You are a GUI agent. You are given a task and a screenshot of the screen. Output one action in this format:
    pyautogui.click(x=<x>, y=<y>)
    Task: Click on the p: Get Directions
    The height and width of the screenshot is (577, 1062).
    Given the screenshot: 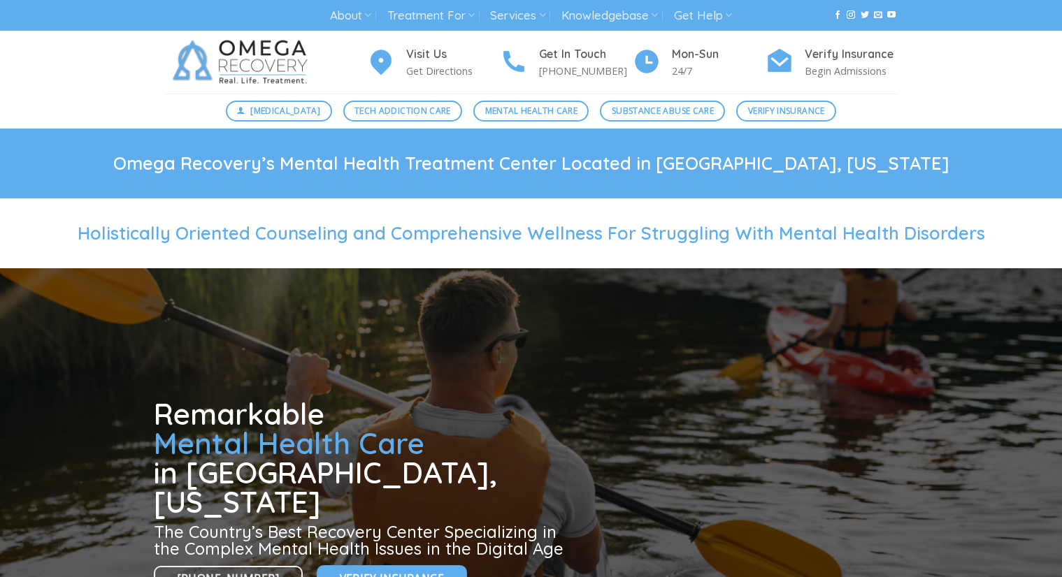 What is the action you would take?
    pyautogui.click(x=453, y=71)
    